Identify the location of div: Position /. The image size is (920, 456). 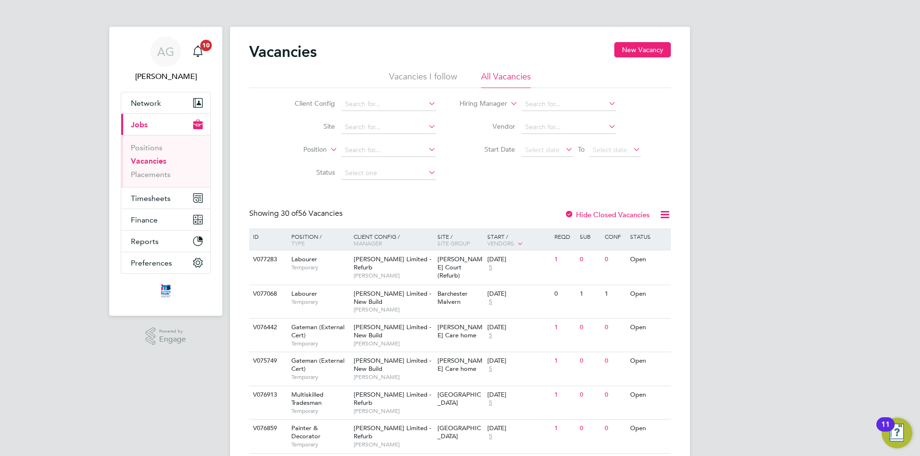
(318, 240).